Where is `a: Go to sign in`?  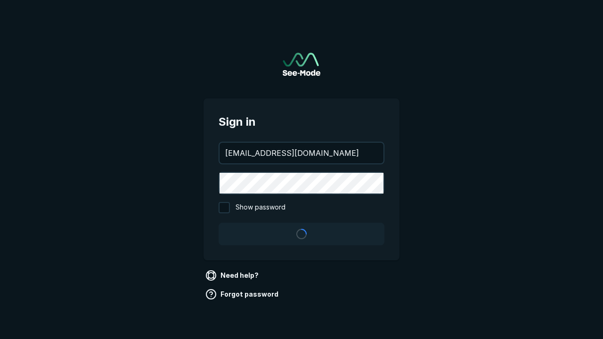
a: Go to sign in is located at coordinates (301, 64).